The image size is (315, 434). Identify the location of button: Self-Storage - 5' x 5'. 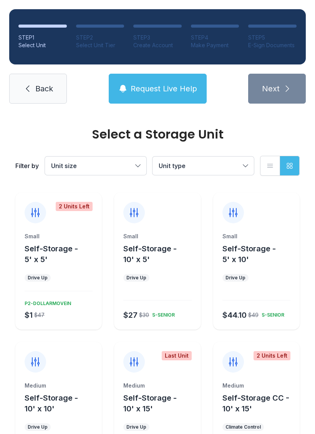
(61, 254).